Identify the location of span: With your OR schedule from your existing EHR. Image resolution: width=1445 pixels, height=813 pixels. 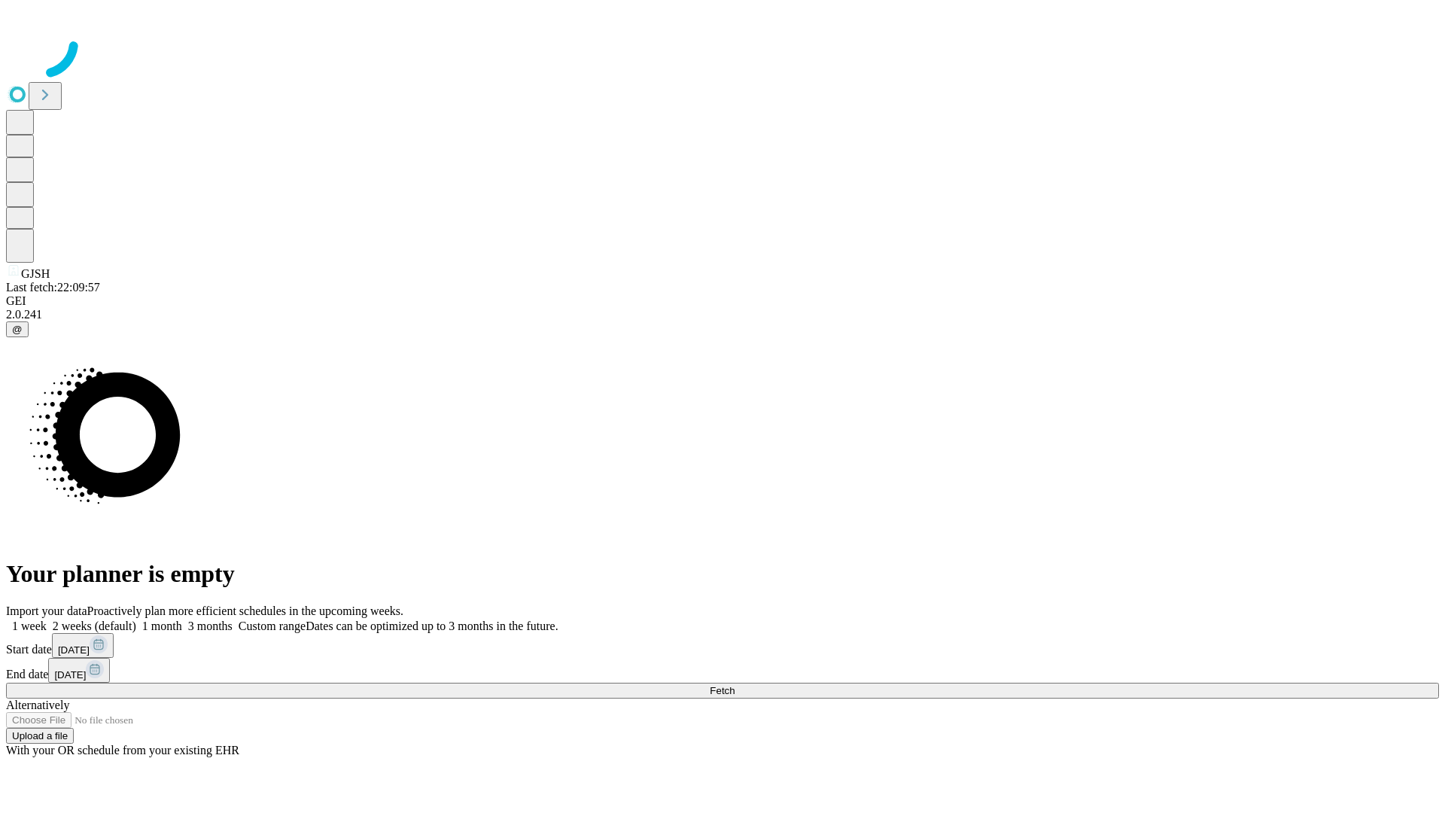
(123, 750).